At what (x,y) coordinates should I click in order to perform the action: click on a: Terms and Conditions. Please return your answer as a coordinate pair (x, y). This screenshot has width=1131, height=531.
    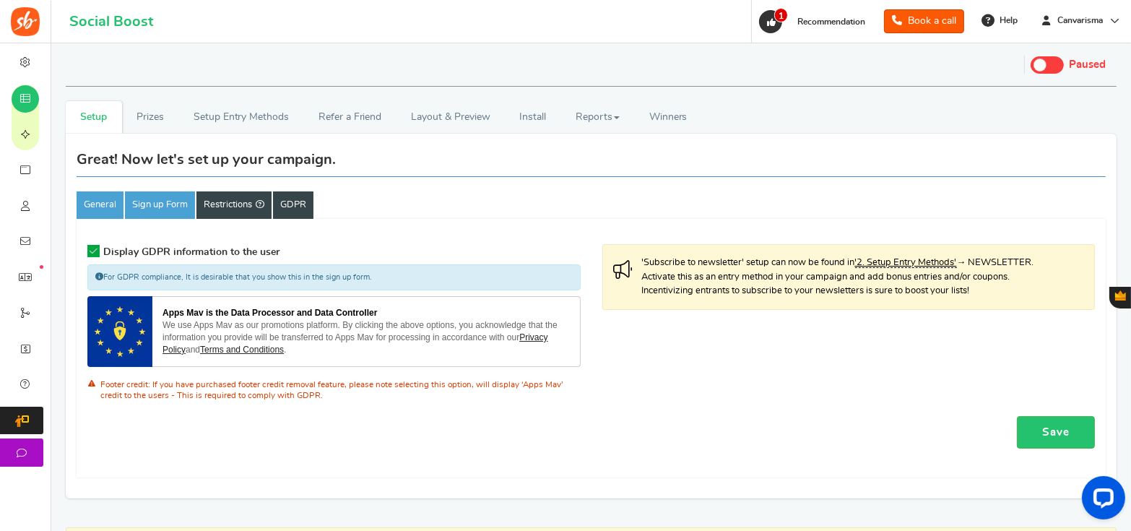
    Looking at the image, I should click on (242, 350).